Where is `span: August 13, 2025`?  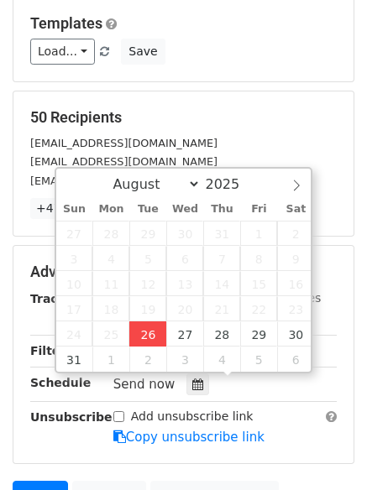
span: August 13, 2025 is located at coordinates (185, 284).